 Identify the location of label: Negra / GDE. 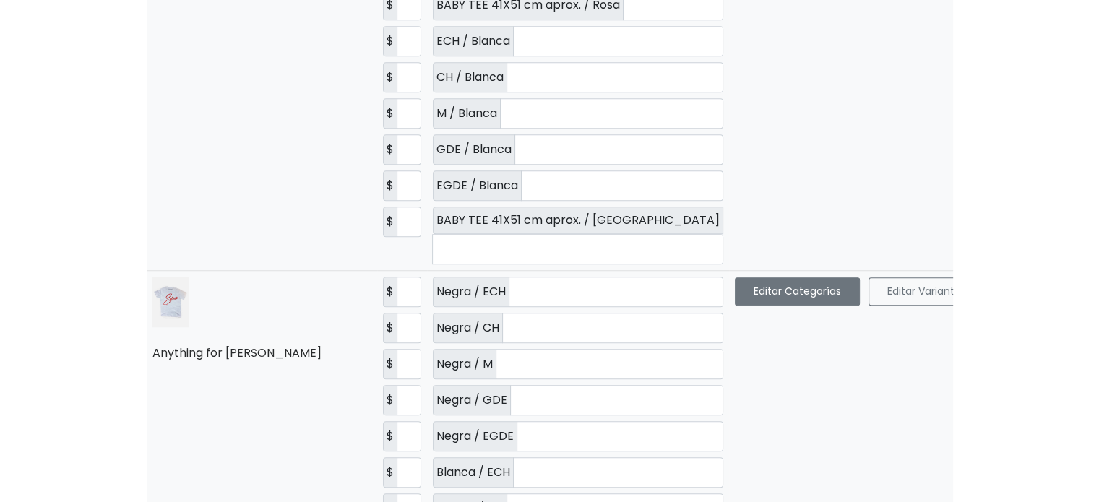
(472, 400).